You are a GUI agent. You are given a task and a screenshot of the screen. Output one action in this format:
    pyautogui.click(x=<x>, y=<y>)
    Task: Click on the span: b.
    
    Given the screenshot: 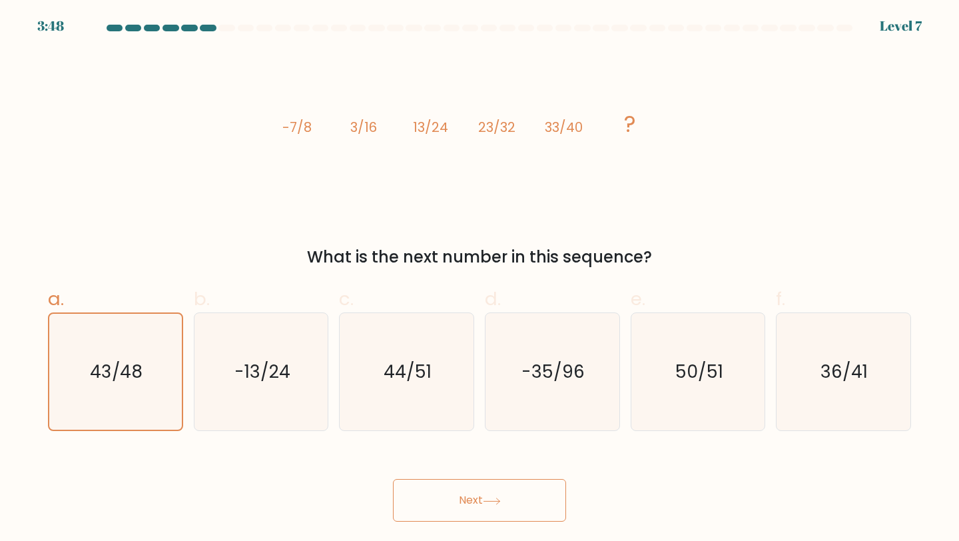 What is the action you would take?
    pyautogui.click(x=202, y=298)
    